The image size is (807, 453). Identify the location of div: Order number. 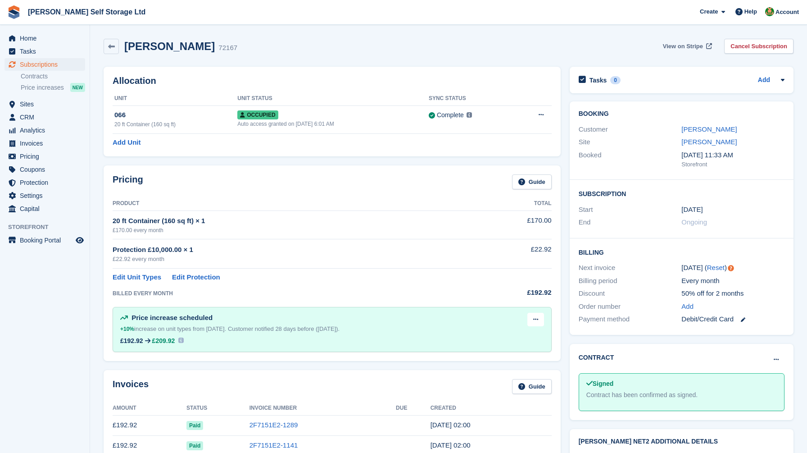
(630, 306).